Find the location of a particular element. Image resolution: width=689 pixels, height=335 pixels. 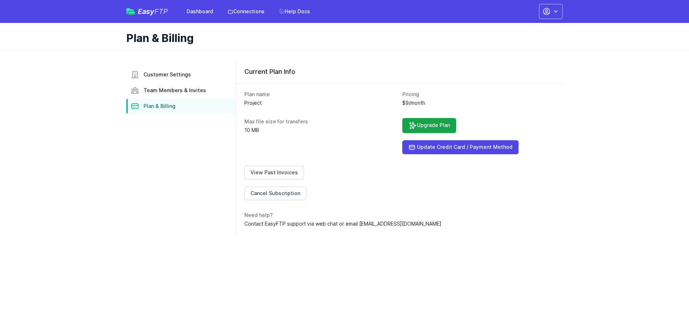

h3: Current Plan Info is located at coordinates (399, 72).